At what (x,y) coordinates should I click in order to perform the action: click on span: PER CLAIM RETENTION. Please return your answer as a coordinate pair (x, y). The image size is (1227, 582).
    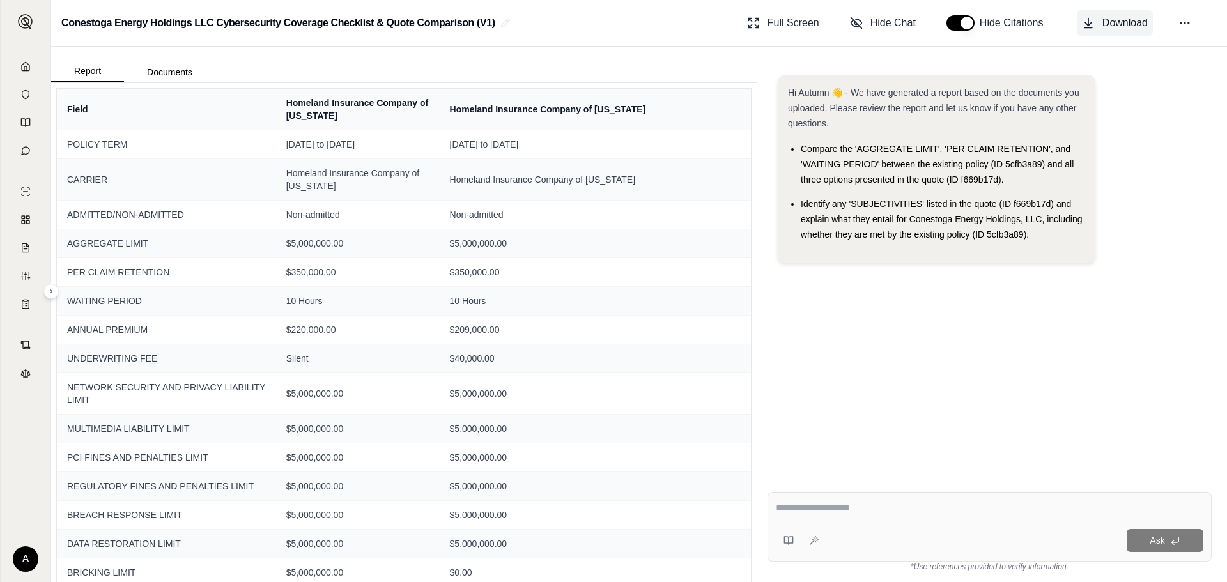
    Looking at the image, I should click on (166, 272).